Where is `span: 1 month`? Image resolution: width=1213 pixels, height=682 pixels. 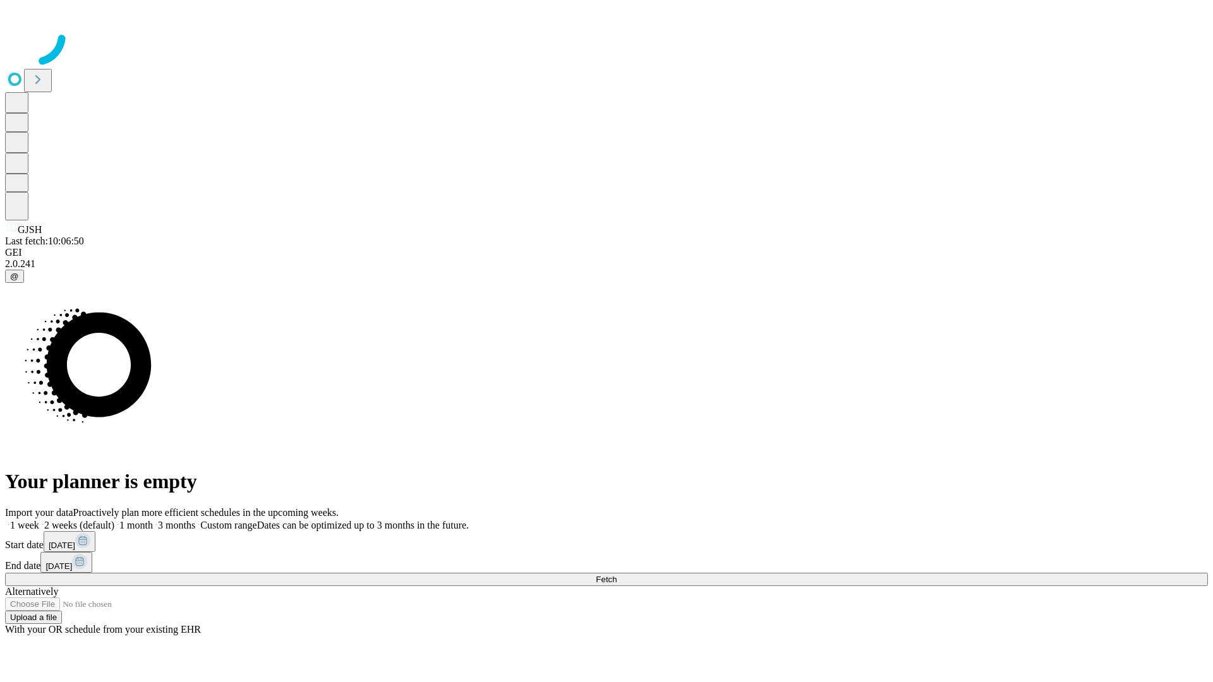 span: 1 month is located at coordinates (136, 525).